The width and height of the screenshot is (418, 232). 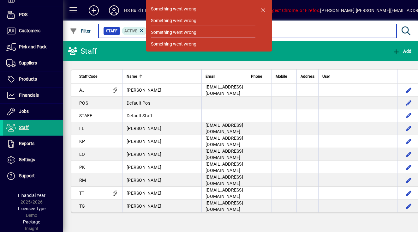 What do you see at coordinates (134, 31) in the screenshot?
I see `mat-chip: Activation Status: Active` at bounding box center [134, 31].